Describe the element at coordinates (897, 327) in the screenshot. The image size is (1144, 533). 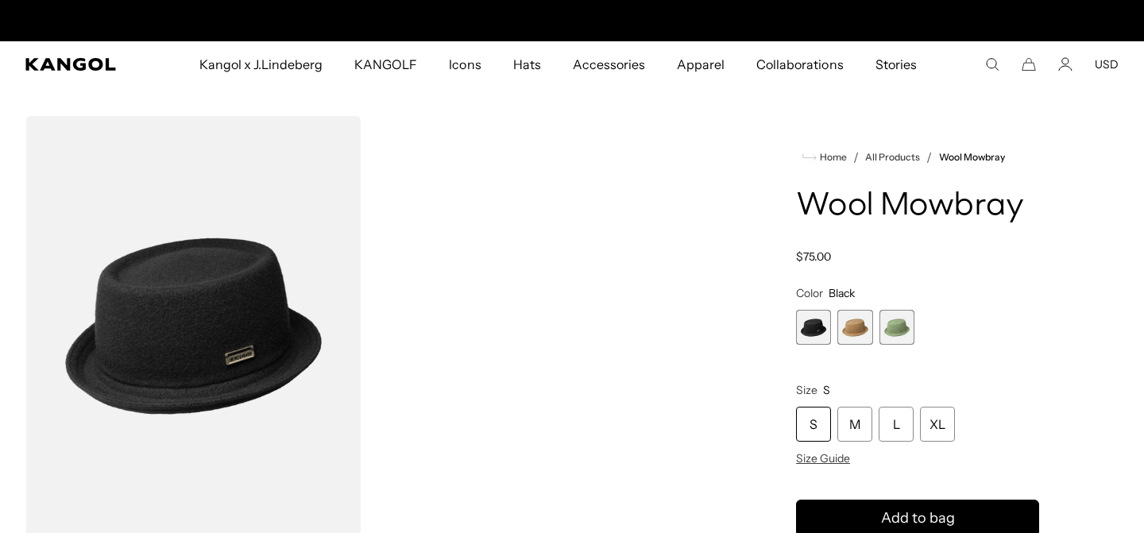
I see `label: Oil Green` at that location.